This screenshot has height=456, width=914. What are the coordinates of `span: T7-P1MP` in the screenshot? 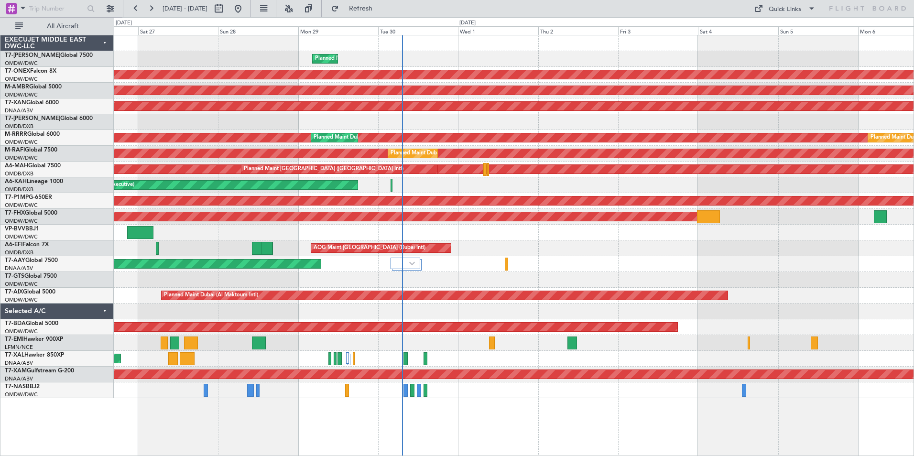 It's located at (17, 197).